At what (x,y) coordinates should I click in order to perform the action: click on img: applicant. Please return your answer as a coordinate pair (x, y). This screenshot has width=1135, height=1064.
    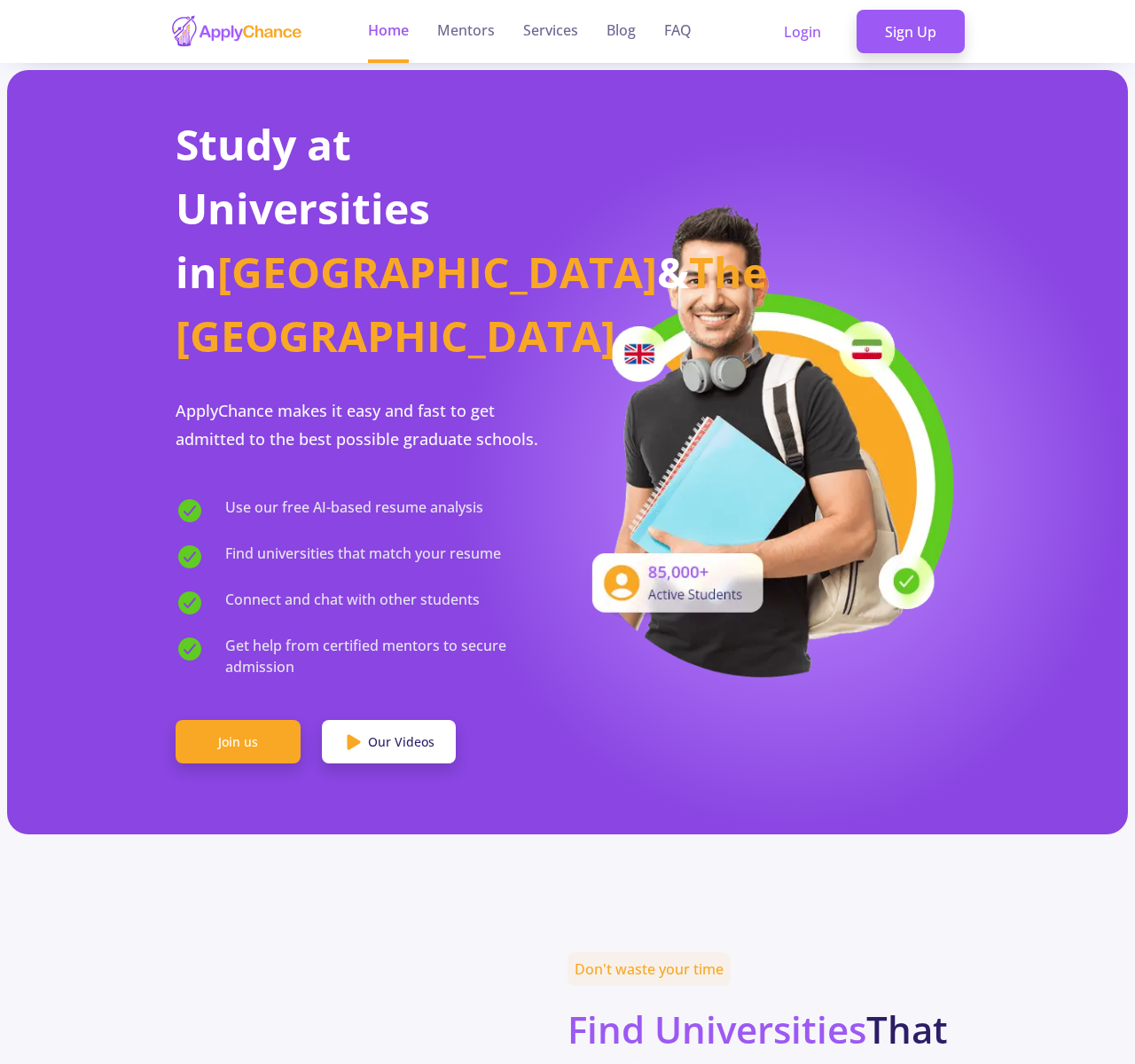
    Looking at the image, I should click on (764, 438).